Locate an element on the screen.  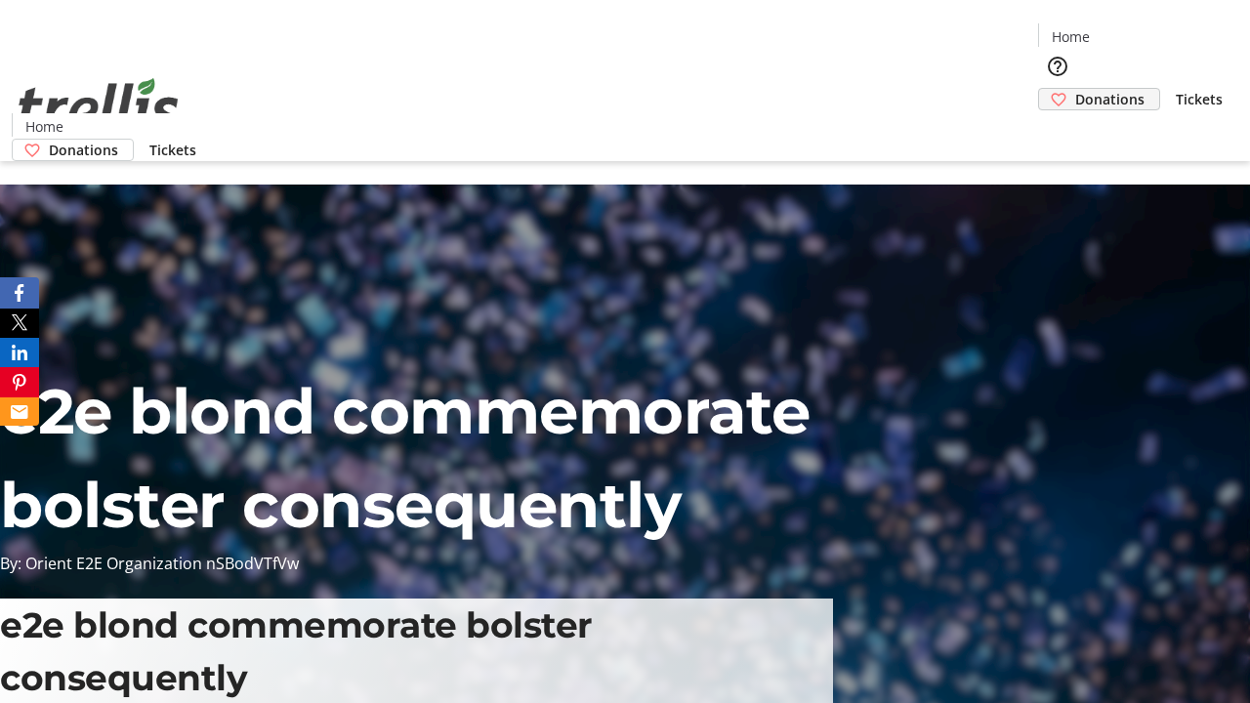
img: Orient E2E Organization nSBodVTfVw's Logo is located at coordinates (99, 105).